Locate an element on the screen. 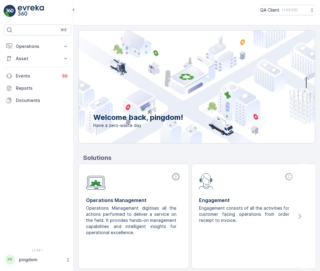  p: Welcome back, pingdom! is located at coordinates (138, 117).